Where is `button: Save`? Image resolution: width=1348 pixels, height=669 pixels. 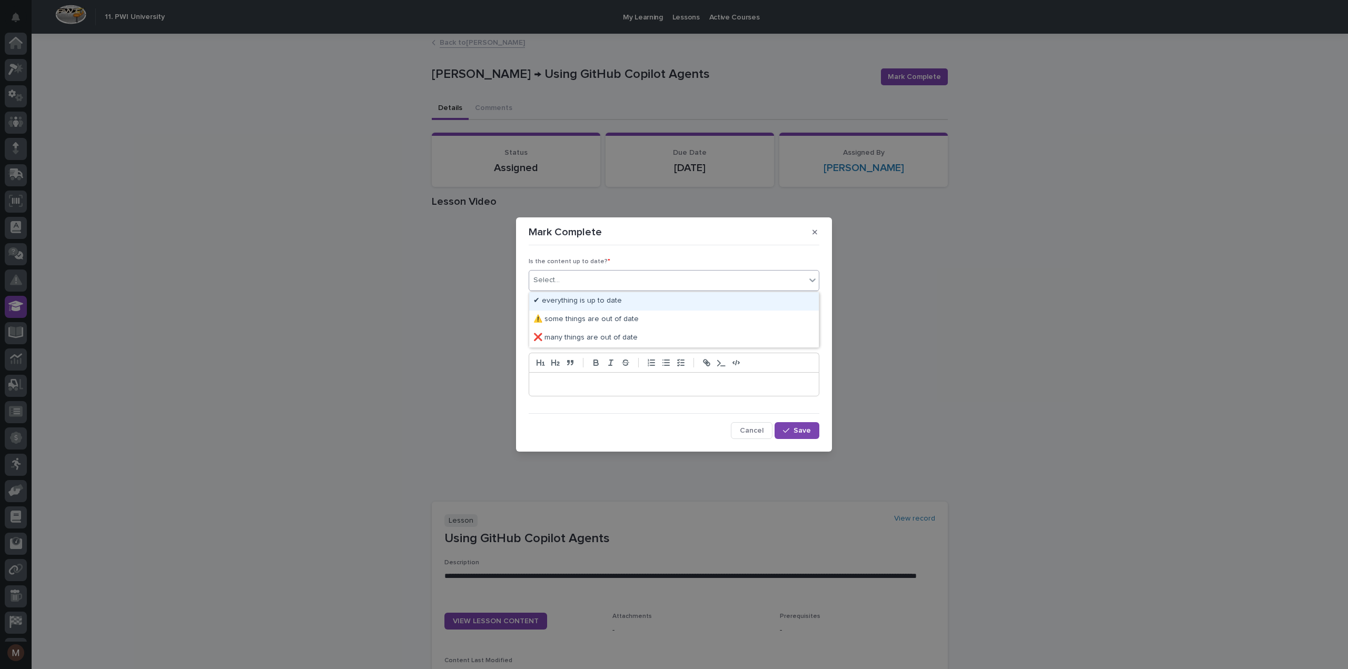
button: Save is located at coordinates (796, 431).